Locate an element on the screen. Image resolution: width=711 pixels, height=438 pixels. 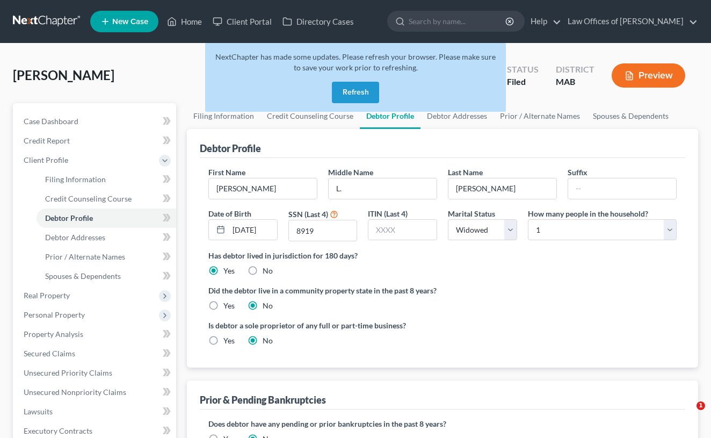
span: Executory Contracts is located at coordinates (58, 430).